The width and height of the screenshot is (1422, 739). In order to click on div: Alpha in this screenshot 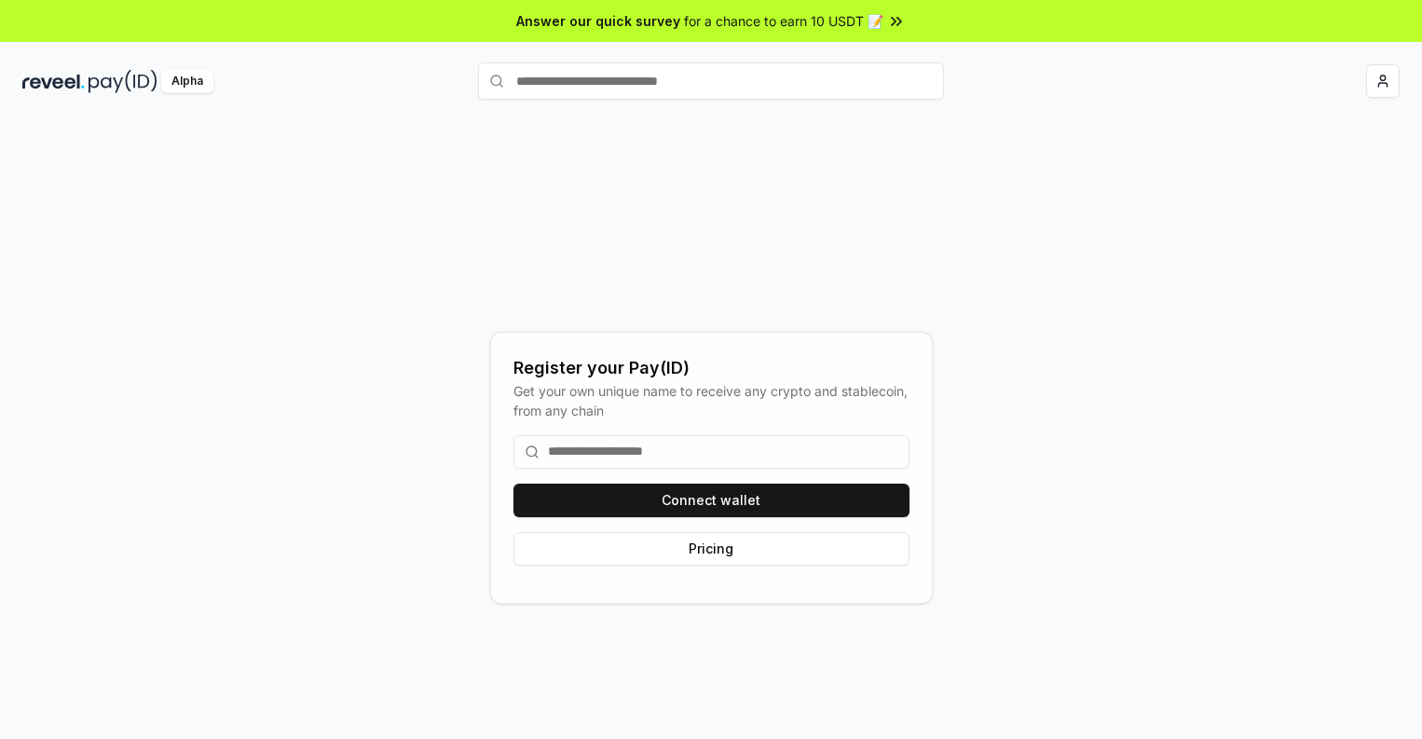, I will do `click(187, 81)`.